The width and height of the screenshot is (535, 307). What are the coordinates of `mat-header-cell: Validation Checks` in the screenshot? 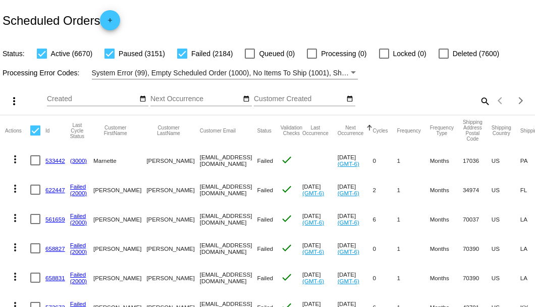 It's located at (291, 130).